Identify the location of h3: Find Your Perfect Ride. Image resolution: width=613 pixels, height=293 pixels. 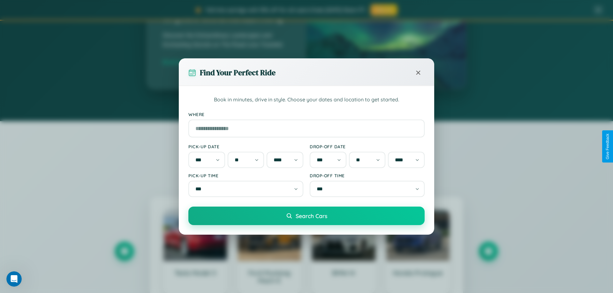
(237, 72).